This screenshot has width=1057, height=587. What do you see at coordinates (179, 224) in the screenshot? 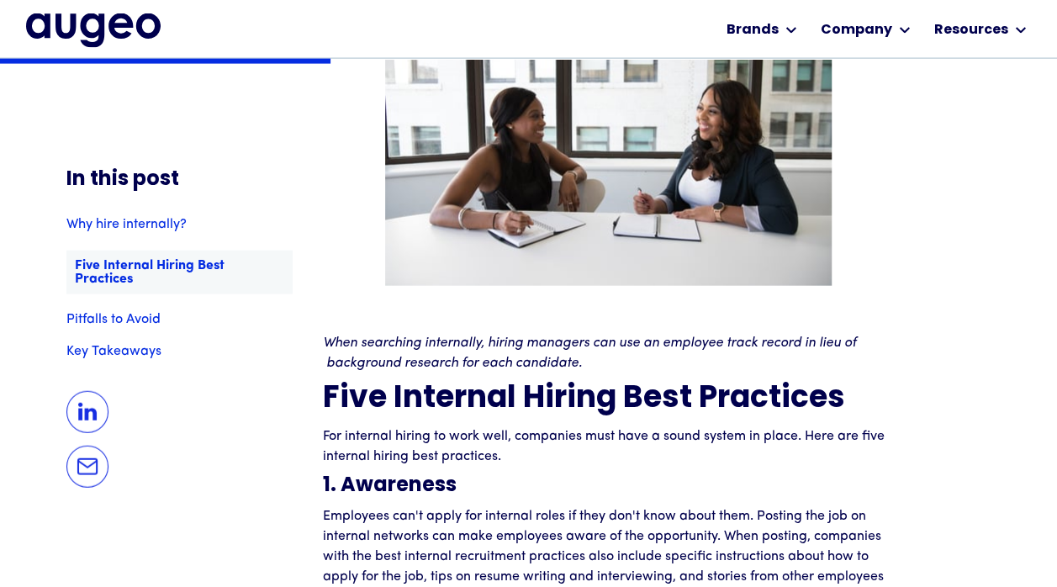
I see `a: Why hire internally?` at bounding box center [179, 224].